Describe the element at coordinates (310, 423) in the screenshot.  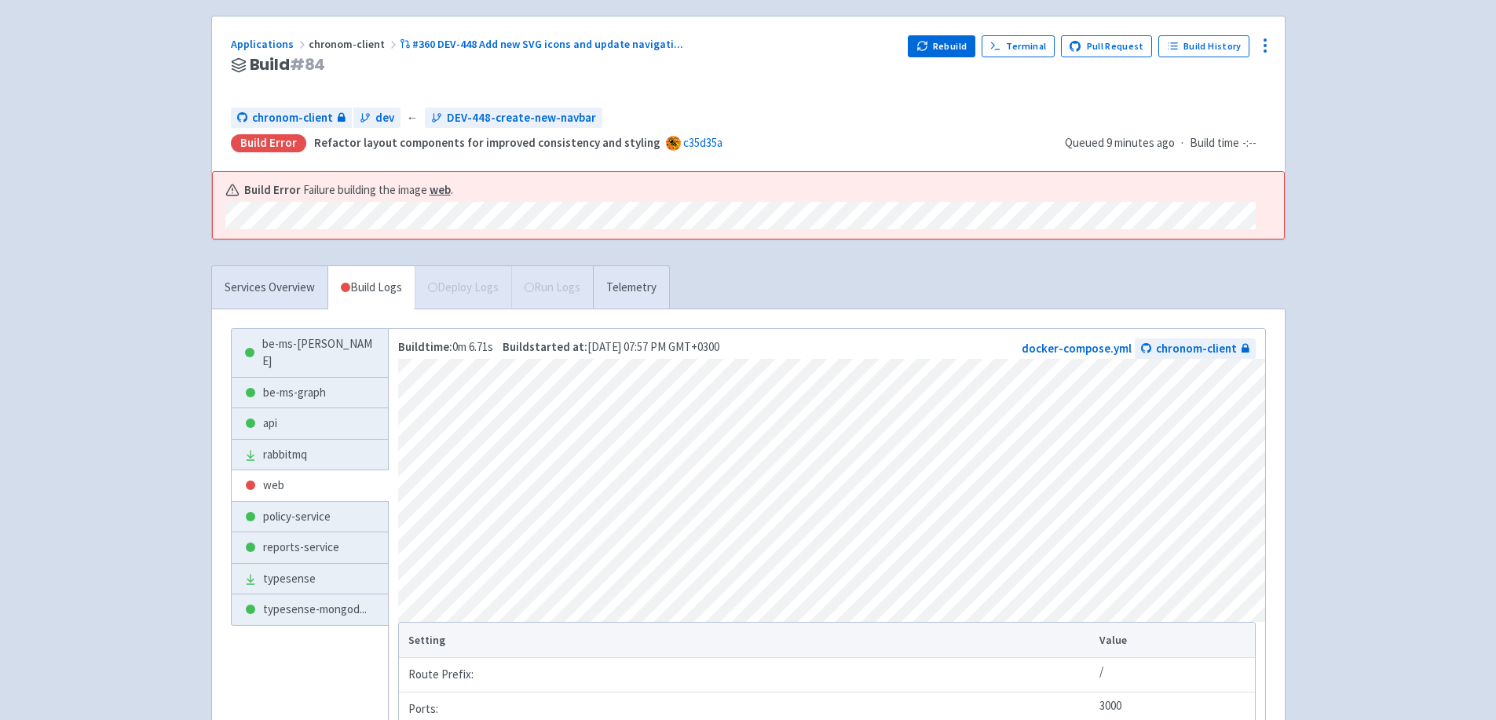
I see `a: api` at that location.